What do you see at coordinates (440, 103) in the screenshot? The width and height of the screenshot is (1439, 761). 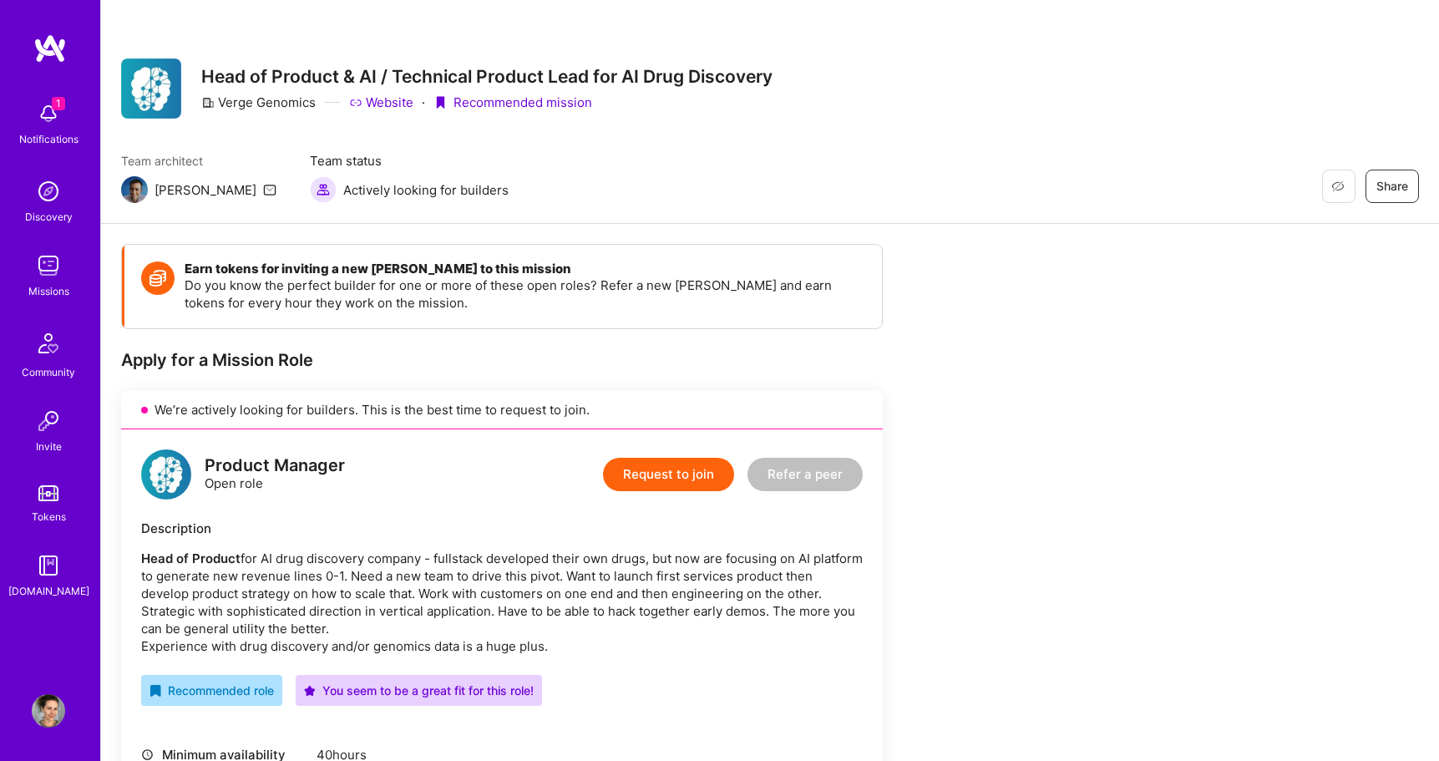 I see `i: icon PurpleRibbon` at bounding box center [440, 103].